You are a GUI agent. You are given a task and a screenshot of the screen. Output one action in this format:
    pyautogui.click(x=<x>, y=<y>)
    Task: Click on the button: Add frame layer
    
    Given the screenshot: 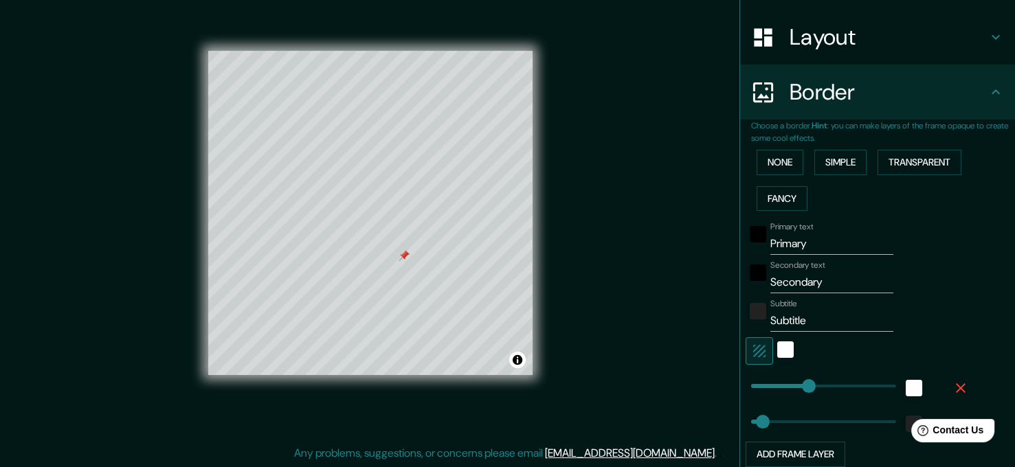 What is the action you would take?
    pyautogui.click(x=795, y=454)
    